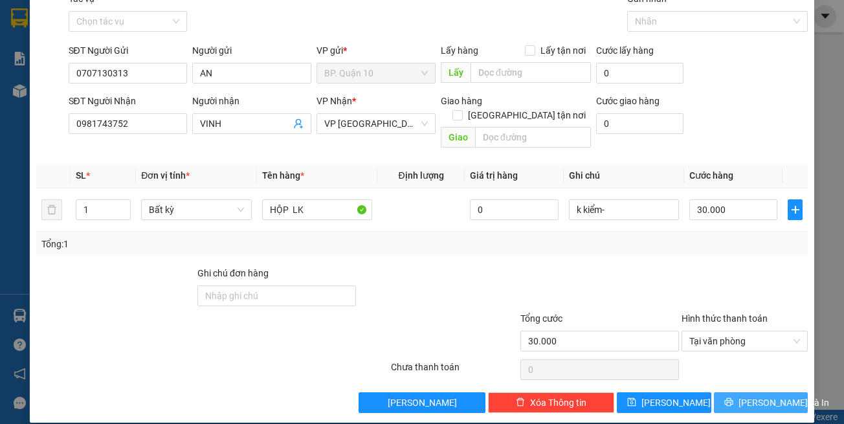  Describe the element at coordinates (563, 50) in the screenshot. I see `span: Lấy tận nơi` at that location.